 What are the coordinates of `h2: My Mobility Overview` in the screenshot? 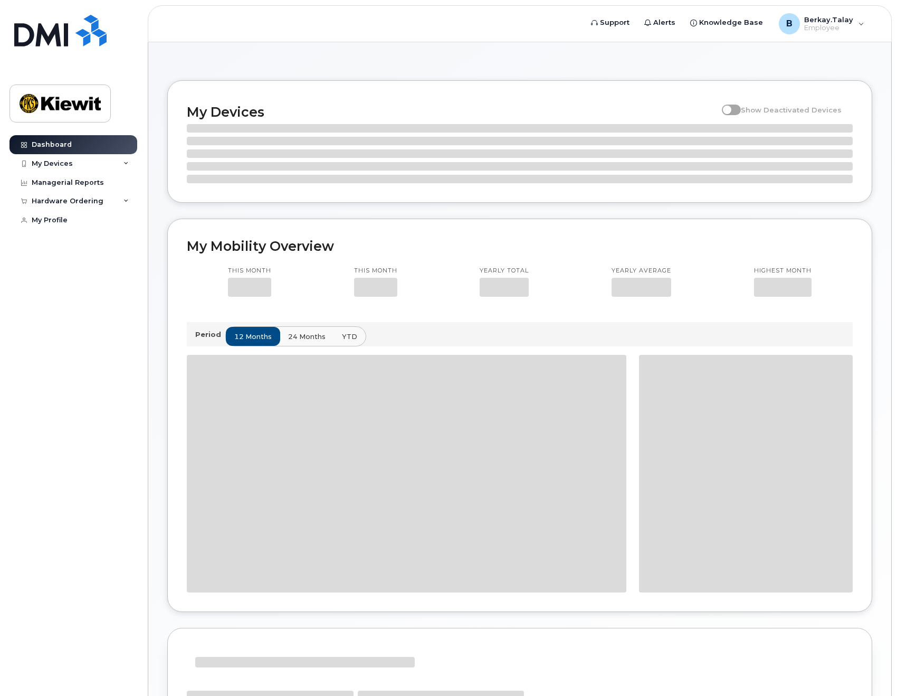 It's located at (520, 246).